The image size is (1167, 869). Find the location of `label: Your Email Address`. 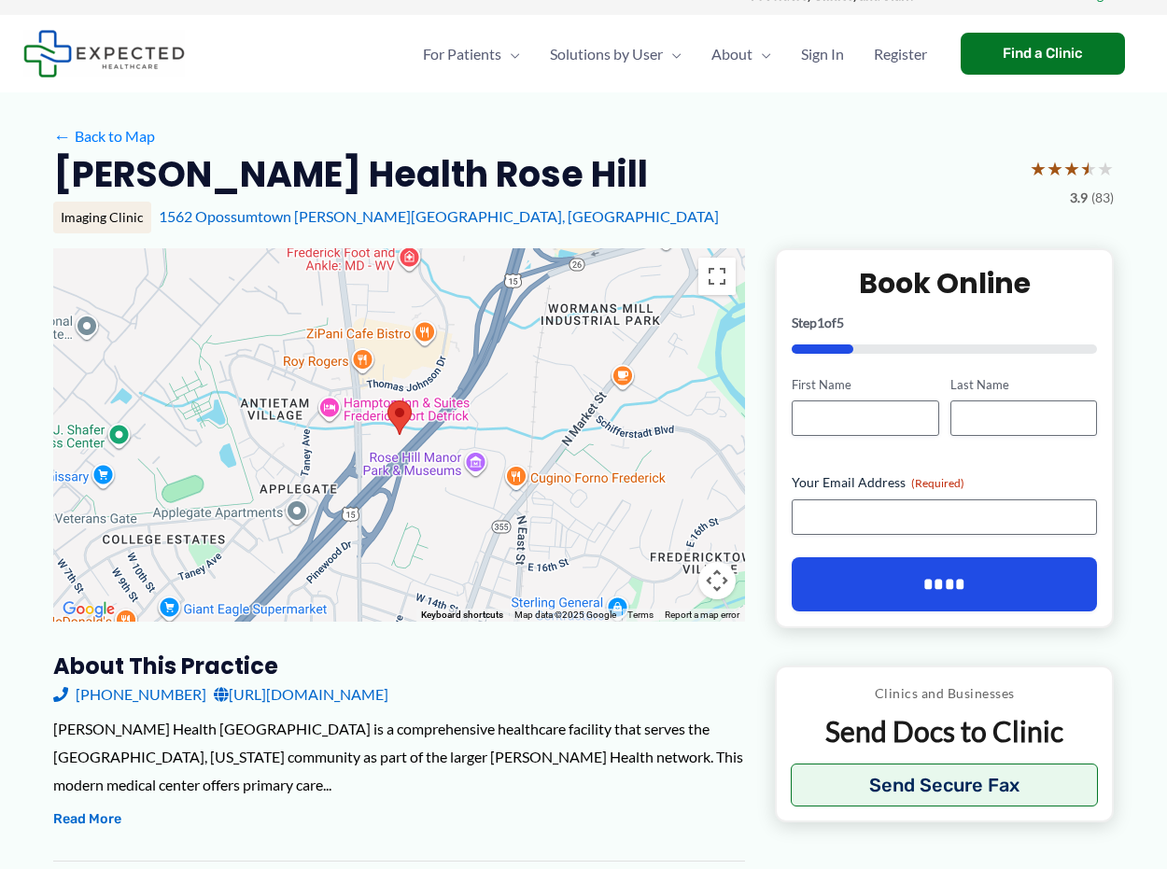

label: Your Email Address is located at coordinates (944, 483).